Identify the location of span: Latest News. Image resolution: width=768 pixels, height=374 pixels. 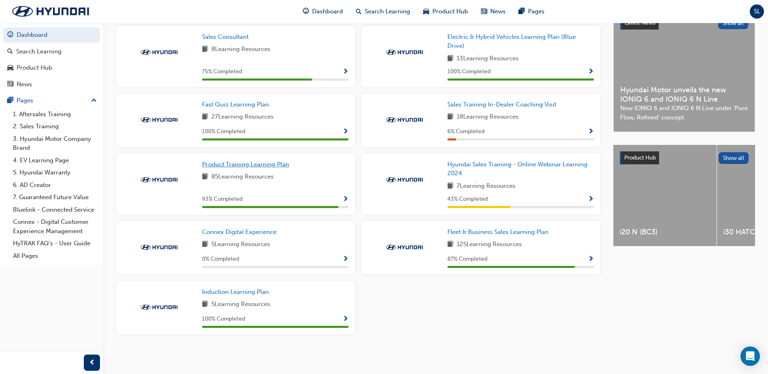
(640, 23).